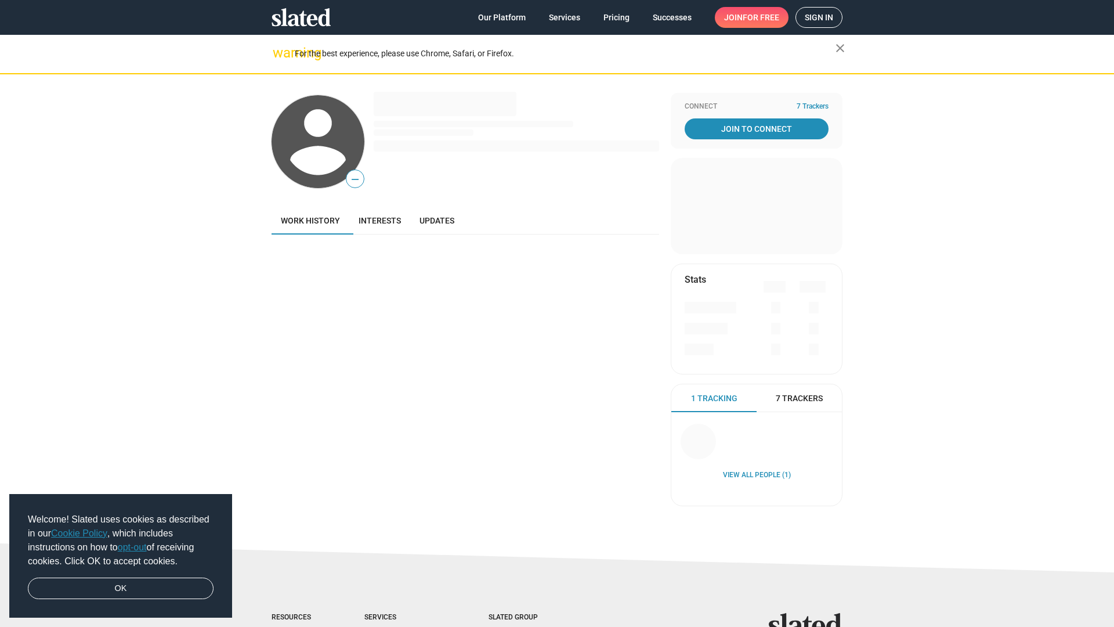 This screenshot has height=627, width=1114. I want to click on a: opt-out, so click(132, 547).